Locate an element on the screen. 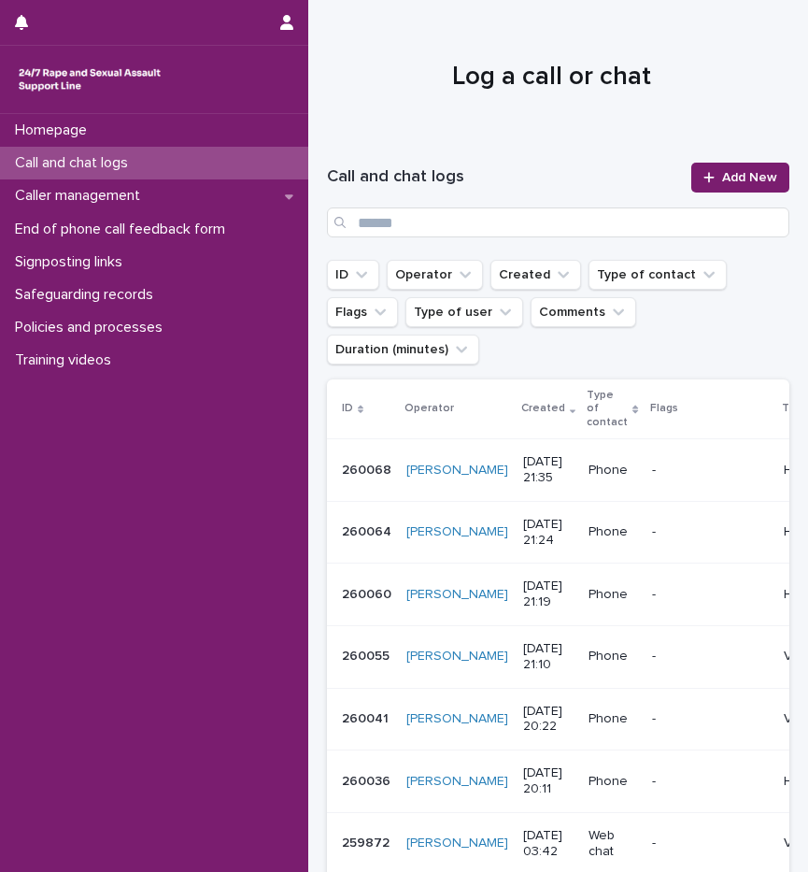  p: Policies and processes is located at coordinates (93, 327).